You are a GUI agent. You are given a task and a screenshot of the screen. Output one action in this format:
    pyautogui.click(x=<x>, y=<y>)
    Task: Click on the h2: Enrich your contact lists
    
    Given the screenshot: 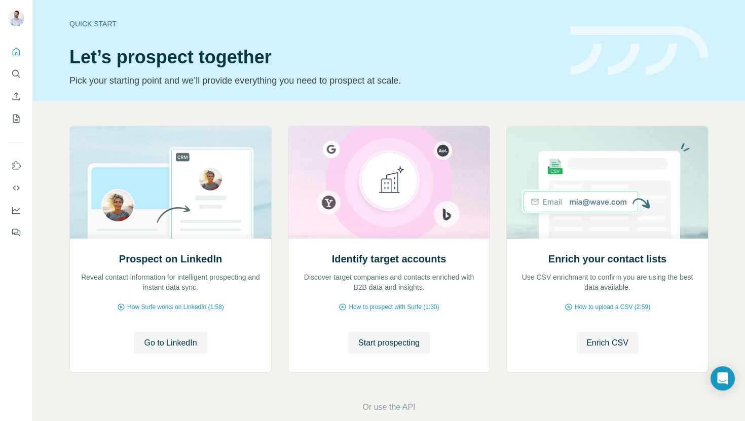 What is the action you would take?
    pyautogui.click(x=607, y=259)
    